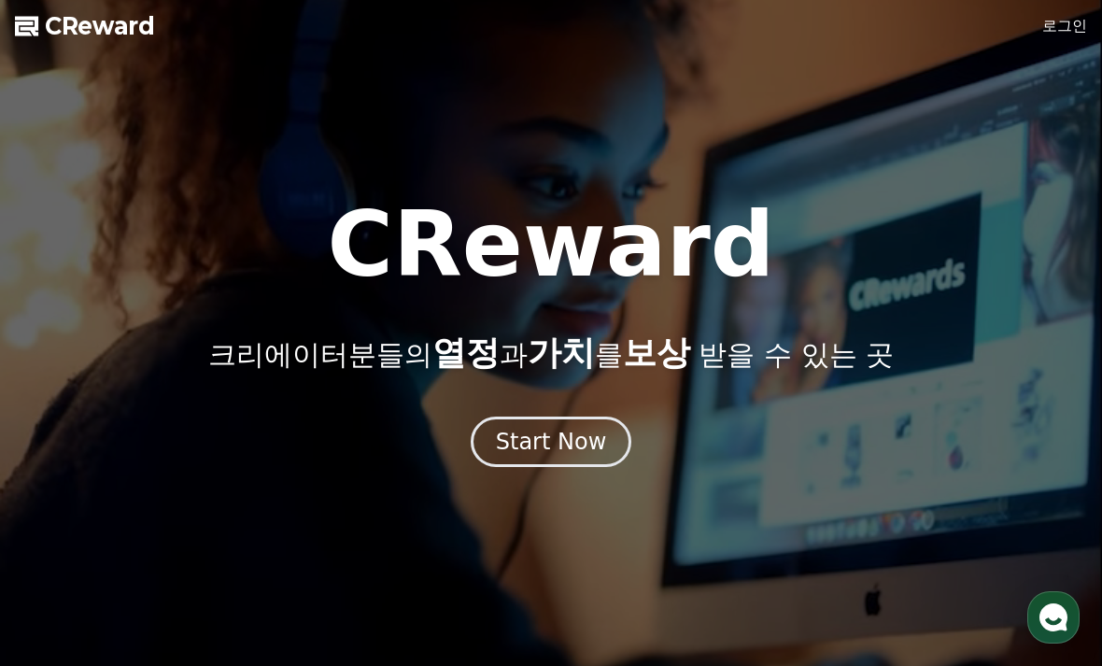  What do you see at coordinates (551, 442) in the screenshot?
I see `div: Start Now` at bounding box center [551, 442].